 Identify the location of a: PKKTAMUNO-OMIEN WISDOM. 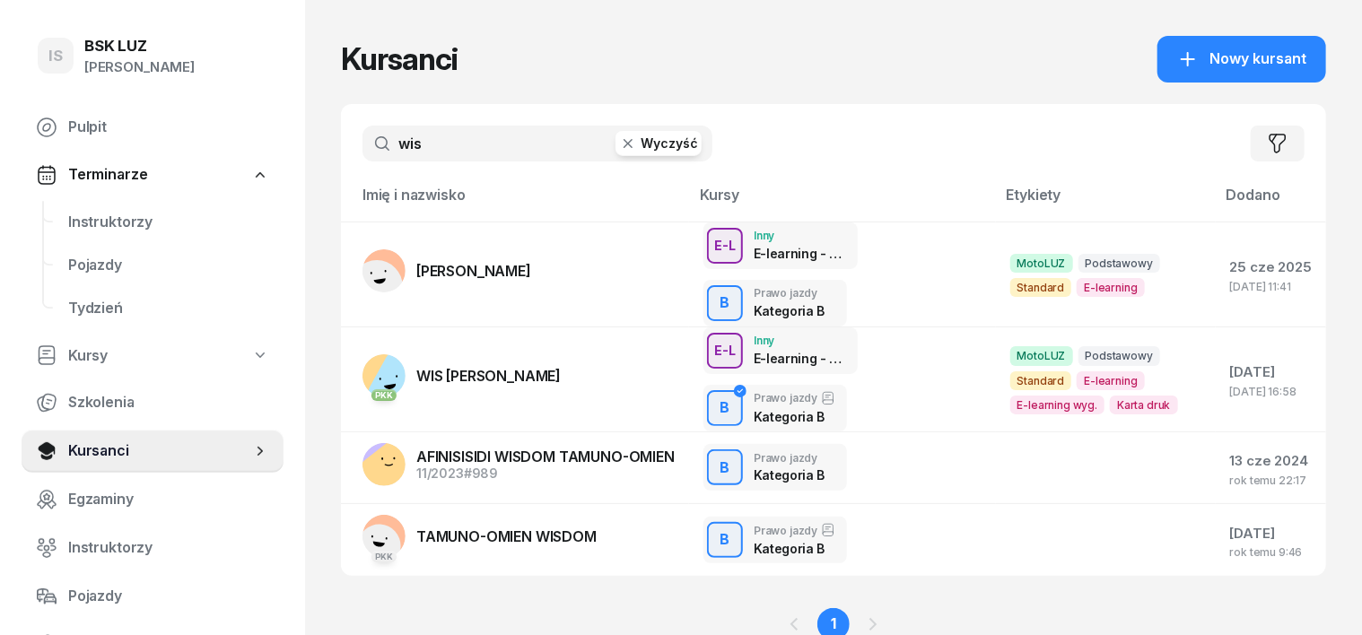
(479, 537).